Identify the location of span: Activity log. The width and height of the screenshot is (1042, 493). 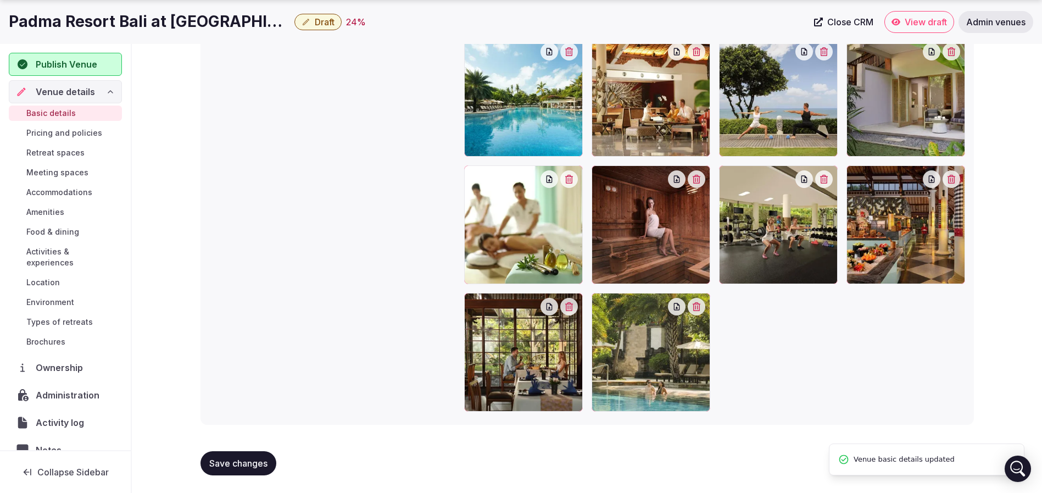
(62, 422).